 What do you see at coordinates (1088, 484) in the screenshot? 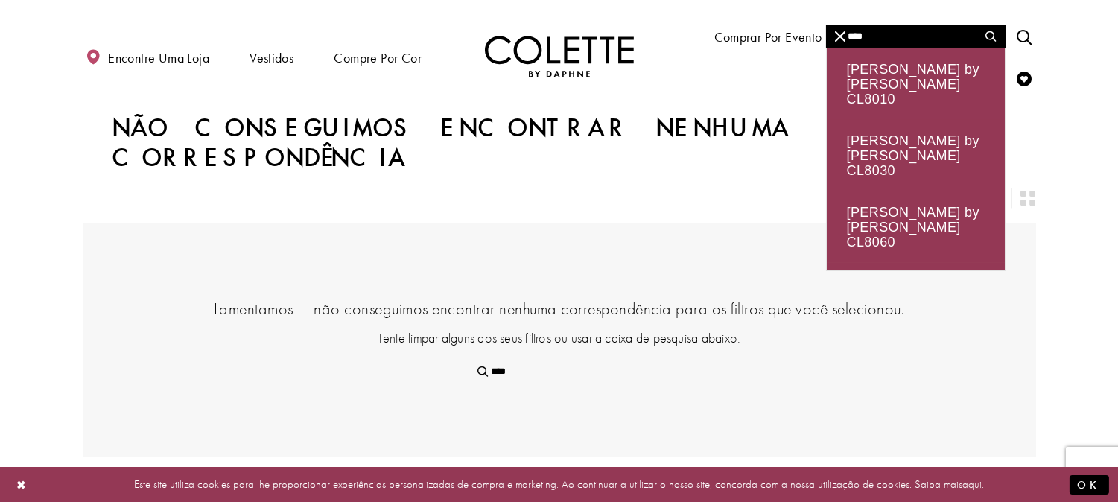
I see `button: Enviar diálogo` at bounding box center [1088, 484].